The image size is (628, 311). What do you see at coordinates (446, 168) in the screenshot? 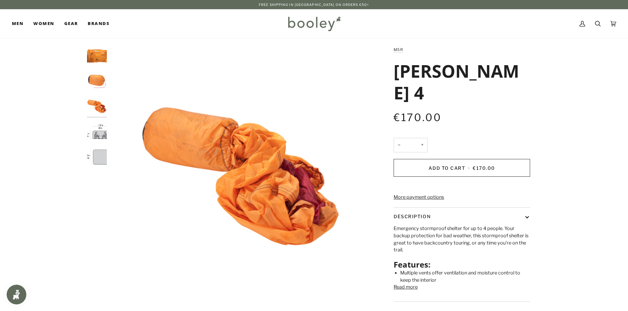
I see `span: Add to Cart` at bounding box center [446, 168].